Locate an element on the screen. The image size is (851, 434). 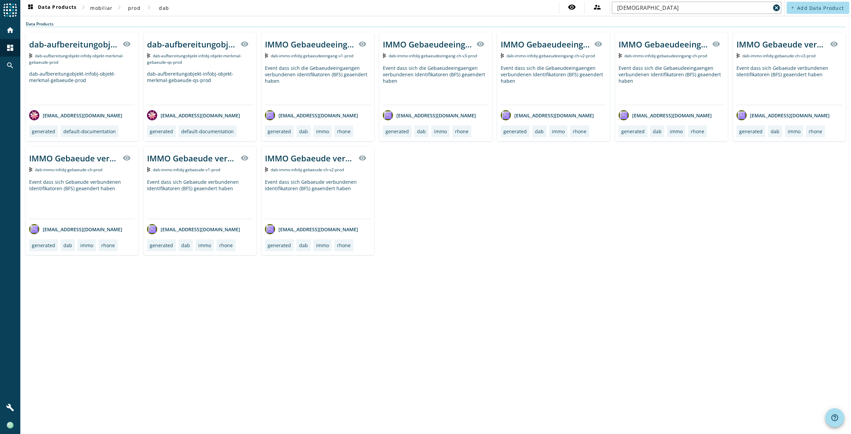
mat-icon: help_outline is located at coordinates (835, 417).